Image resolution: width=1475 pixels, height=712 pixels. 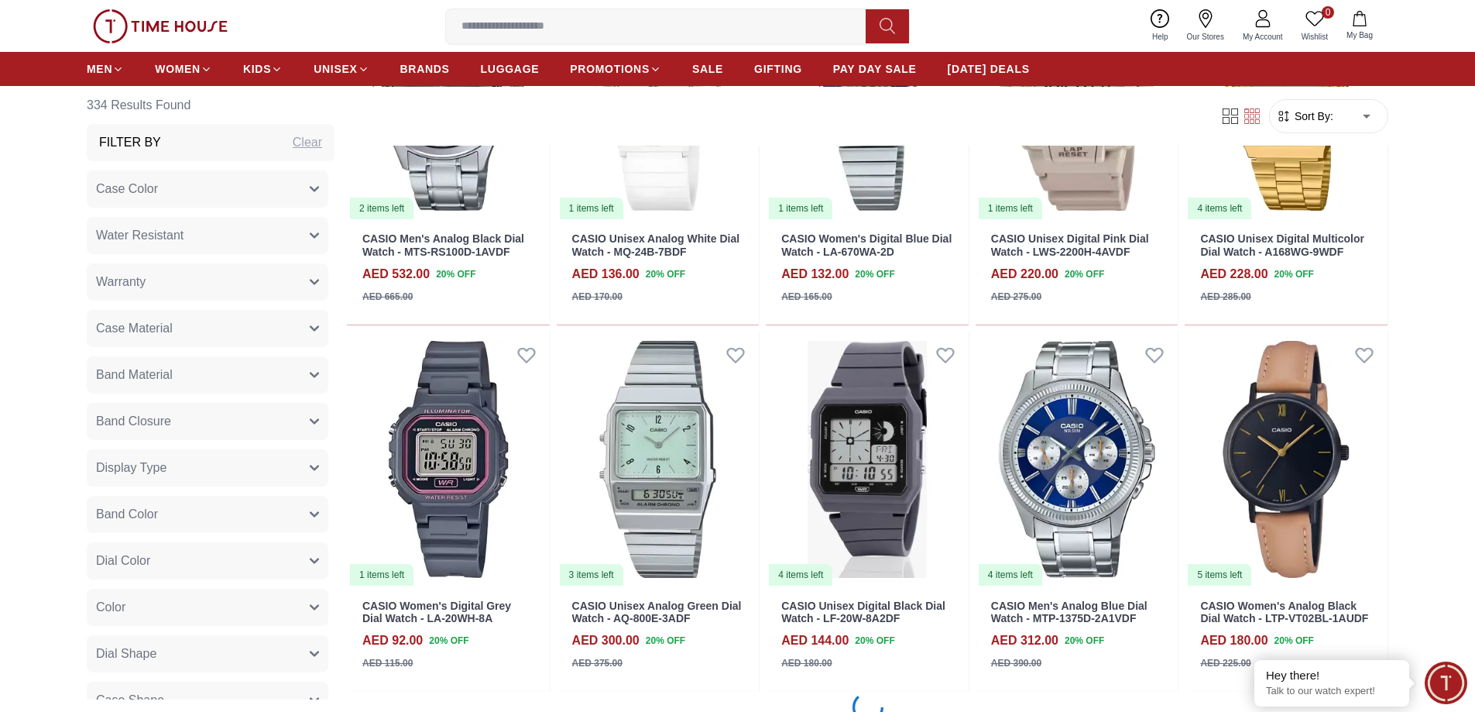 I want to click on button: Color, so click(x=208, y=607).